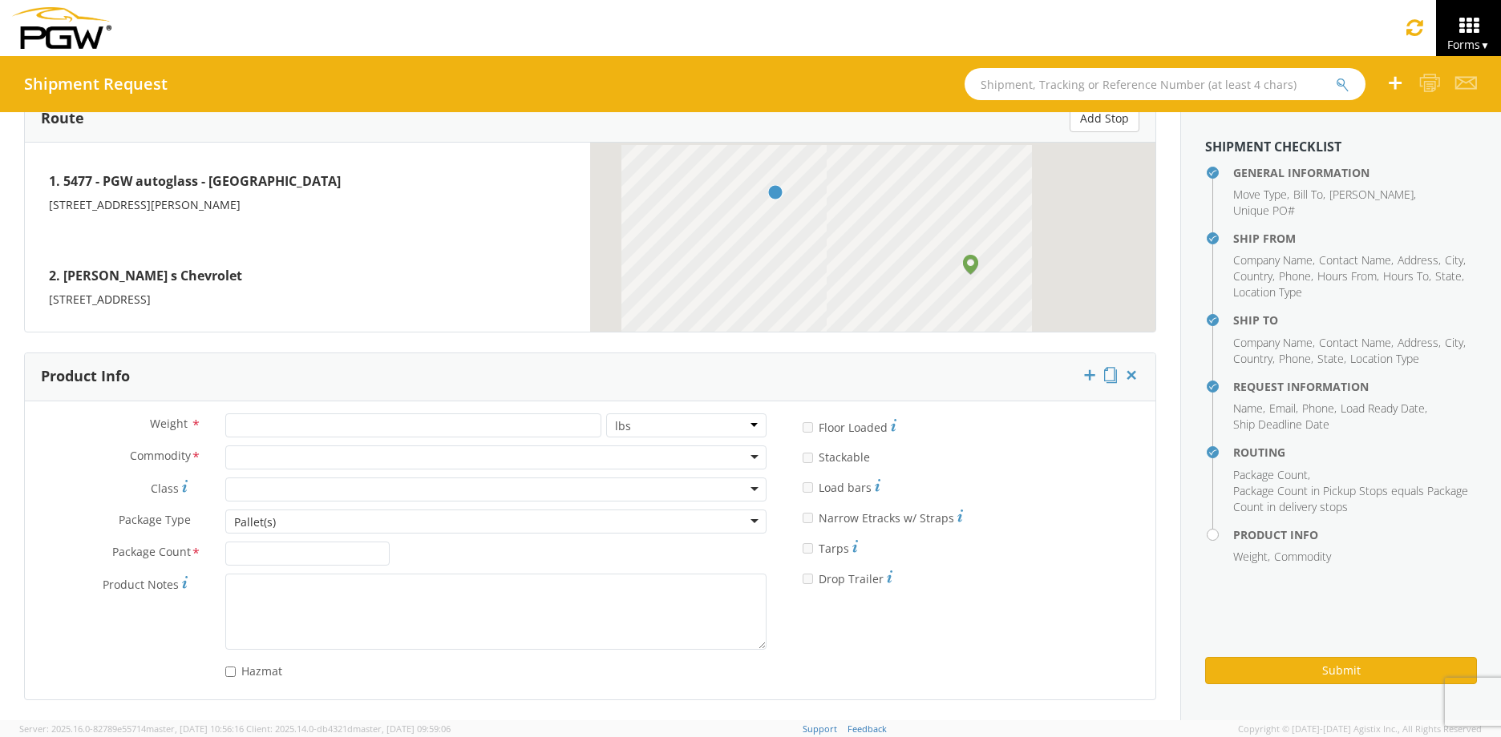 The height and width of the screenshot is (737, 1501). What do you see at coordinates (1355, 386) in the screenshot?
I see `h4: Request Information` at bounding box center [1355, 386].